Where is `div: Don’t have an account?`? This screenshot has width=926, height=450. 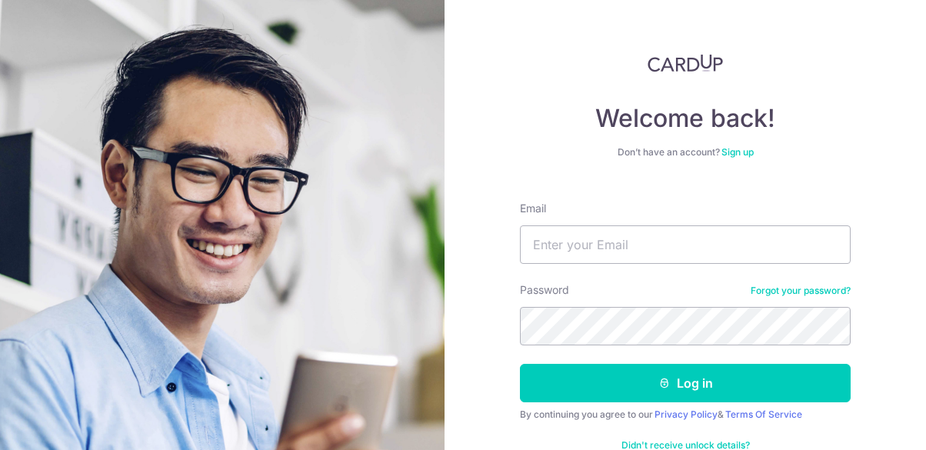 div: Don’t have an account? is located at coordinates (685, 152).